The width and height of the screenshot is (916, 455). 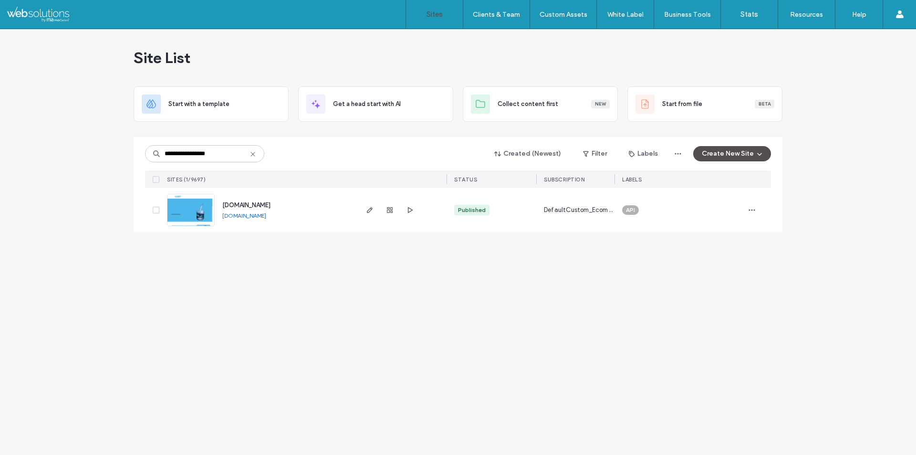 What do you see at coordinates (688, 14) in the screenshot?
I see `label: Business Tools` at bounding box center [688, 14].